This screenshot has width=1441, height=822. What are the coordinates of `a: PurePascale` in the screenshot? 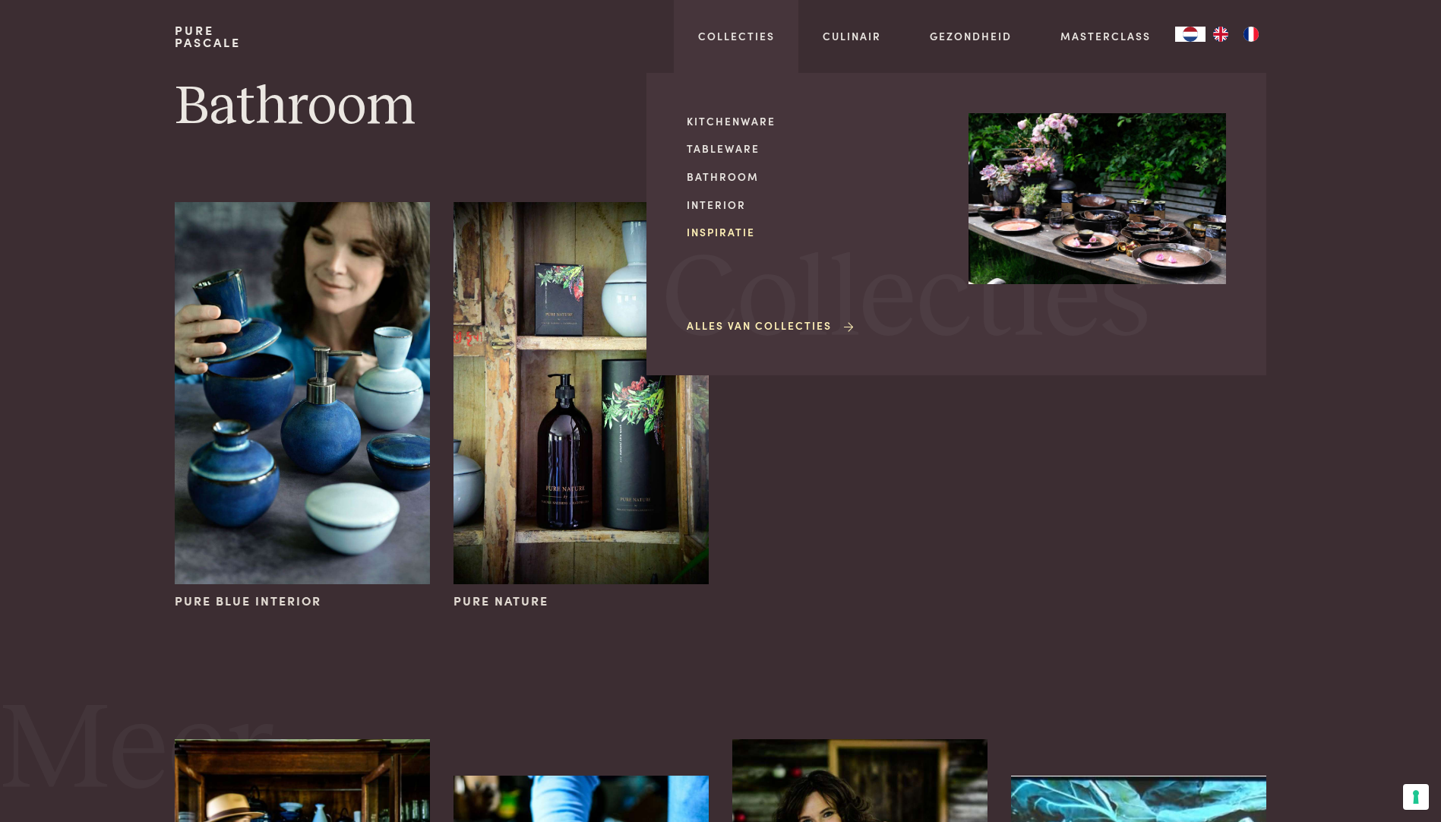 It's located at (207, 36).